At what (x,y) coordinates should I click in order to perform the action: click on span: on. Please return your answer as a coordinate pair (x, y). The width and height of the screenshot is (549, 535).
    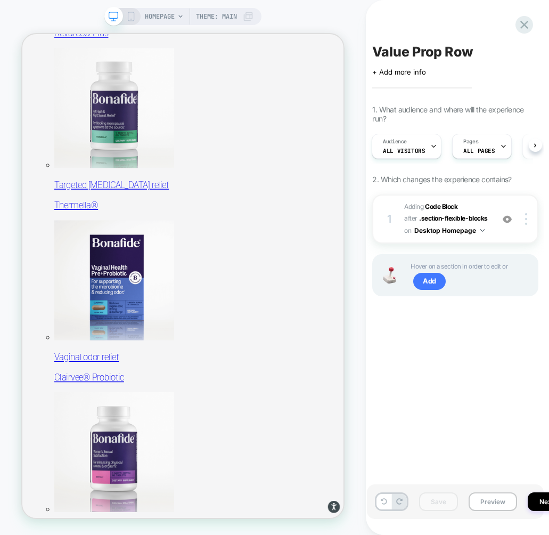
    Looking at the image, I should click on (408, 231).